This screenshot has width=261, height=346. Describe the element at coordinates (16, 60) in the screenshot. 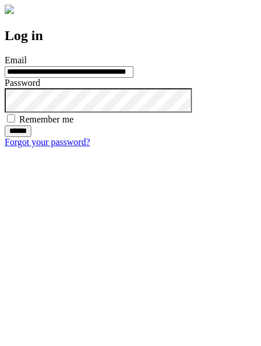

I see `label: Email` at that location.